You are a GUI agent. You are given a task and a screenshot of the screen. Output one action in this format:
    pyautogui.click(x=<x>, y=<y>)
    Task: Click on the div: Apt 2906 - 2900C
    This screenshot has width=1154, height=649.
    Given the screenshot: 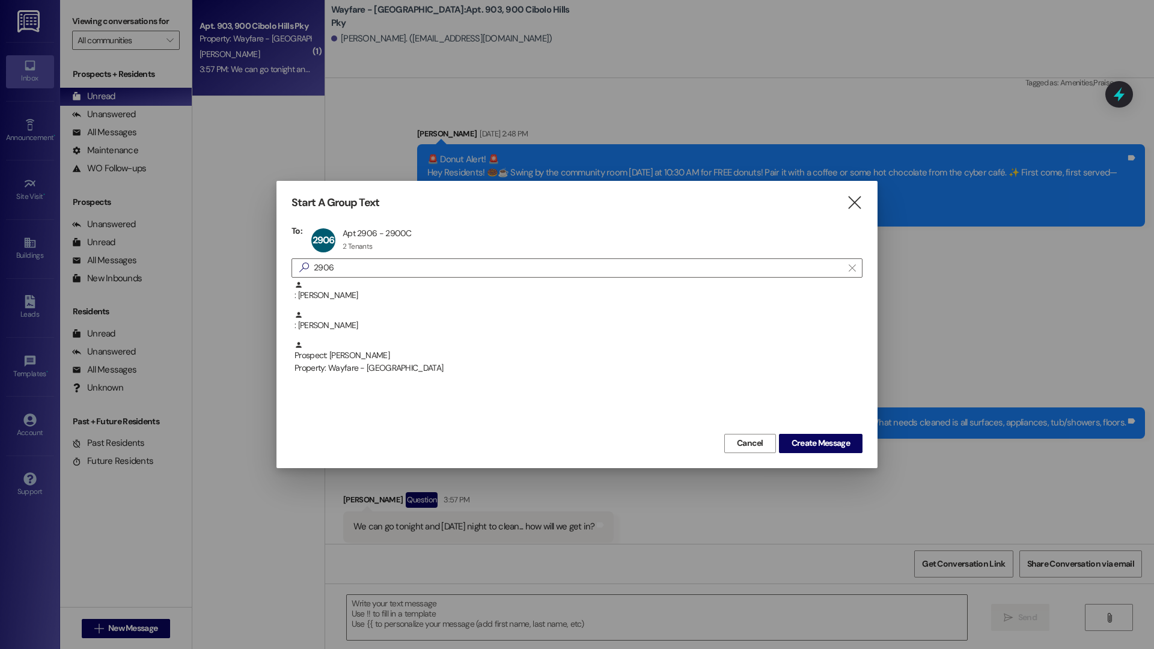 What is the action you would take?
    pyautogui.click(x=377, y=233)
    